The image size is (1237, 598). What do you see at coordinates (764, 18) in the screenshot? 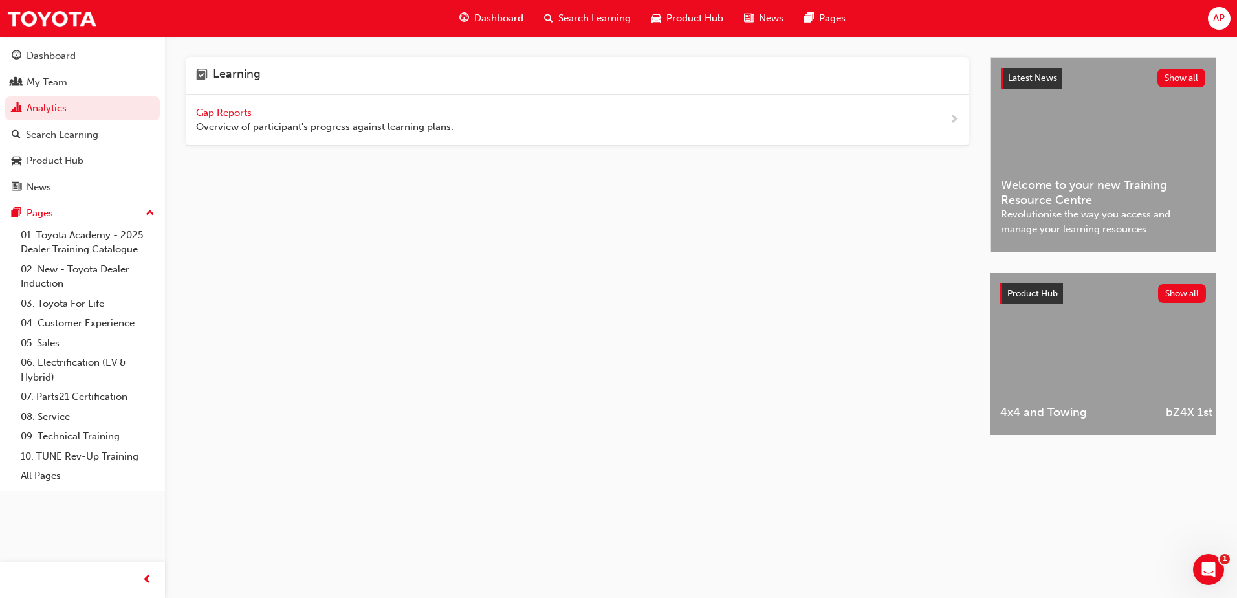
I see `a: news-iconNews` at bounding box center [764, 18].